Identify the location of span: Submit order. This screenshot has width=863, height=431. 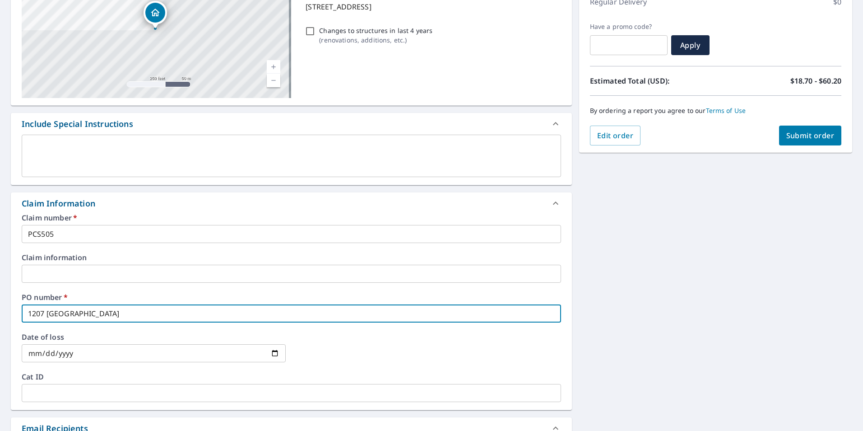
(810, 135).